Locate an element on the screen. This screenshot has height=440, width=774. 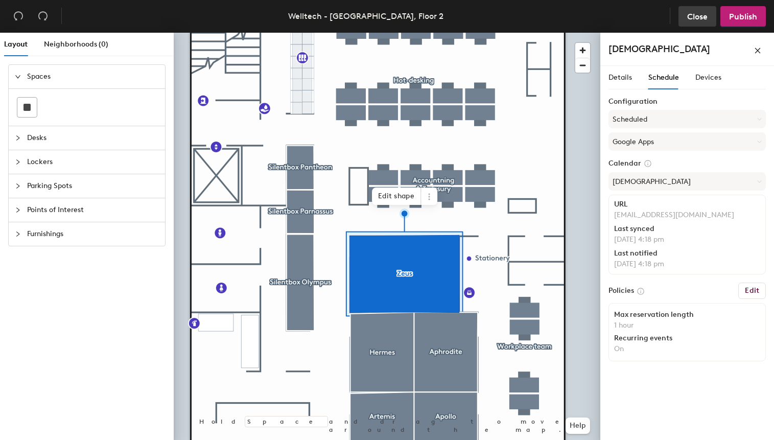
button: Redo (⌘ + ⇧ + Z) is located at coordinates (43, 16).